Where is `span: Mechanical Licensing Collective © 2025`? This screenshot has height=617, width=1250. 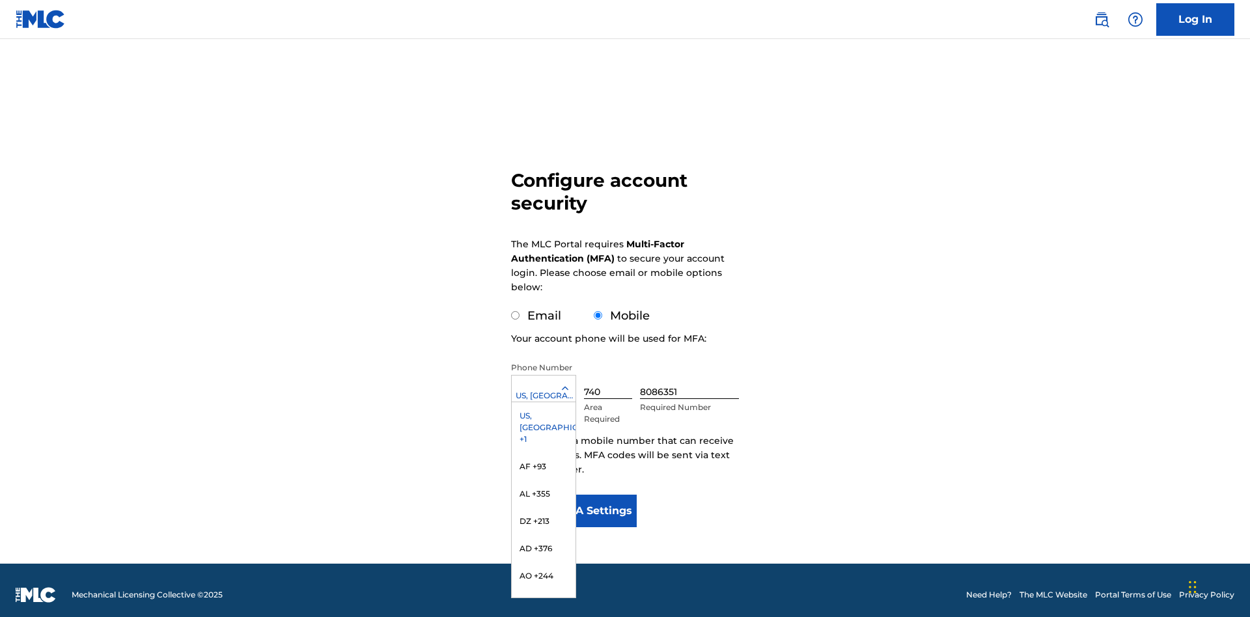
span: Mechanical Licensing Collective © 2025 is located at coordinates (147, 595).